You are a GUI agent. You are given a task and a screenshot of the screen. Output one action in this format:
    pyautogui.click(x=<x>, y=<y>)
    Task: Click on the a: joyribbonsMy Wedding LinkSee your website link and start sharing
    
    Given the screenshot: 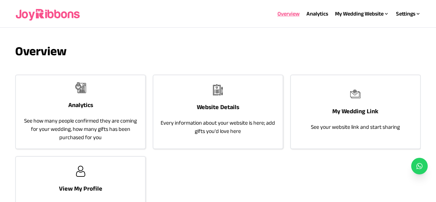 What is the action you would take?
    pyautogui.click(x=355, y=112)
    